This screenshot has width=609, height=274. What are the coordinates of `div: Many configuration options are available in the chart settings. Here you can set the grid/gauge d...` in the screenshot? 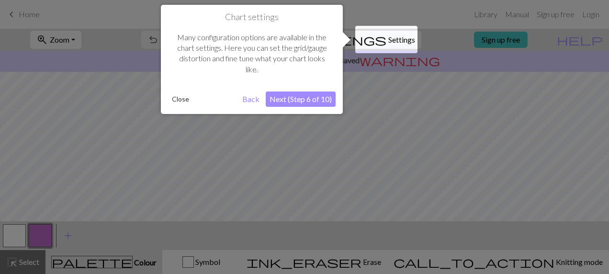 It's located at (252, 54).